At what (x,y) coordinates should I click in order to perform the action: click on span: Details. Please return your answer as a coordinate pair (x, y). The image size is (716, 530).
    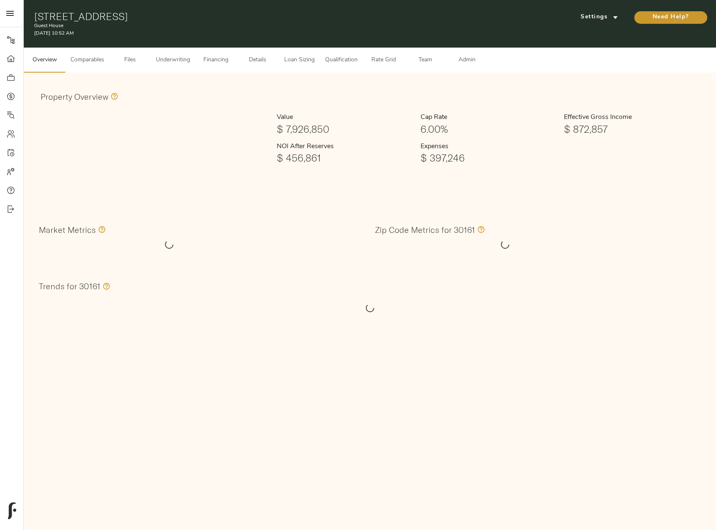
    Looking at the image, I should click on (258, 60).